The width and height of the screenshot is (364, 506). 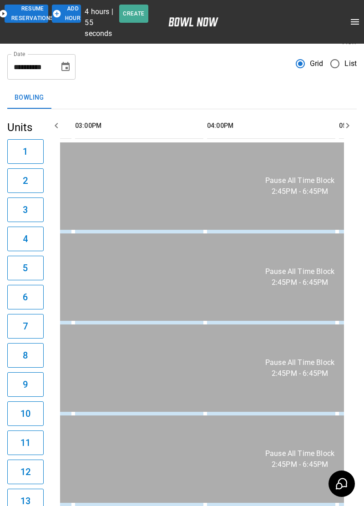 I want to click on h5: Units, so click(x=25, y=127).